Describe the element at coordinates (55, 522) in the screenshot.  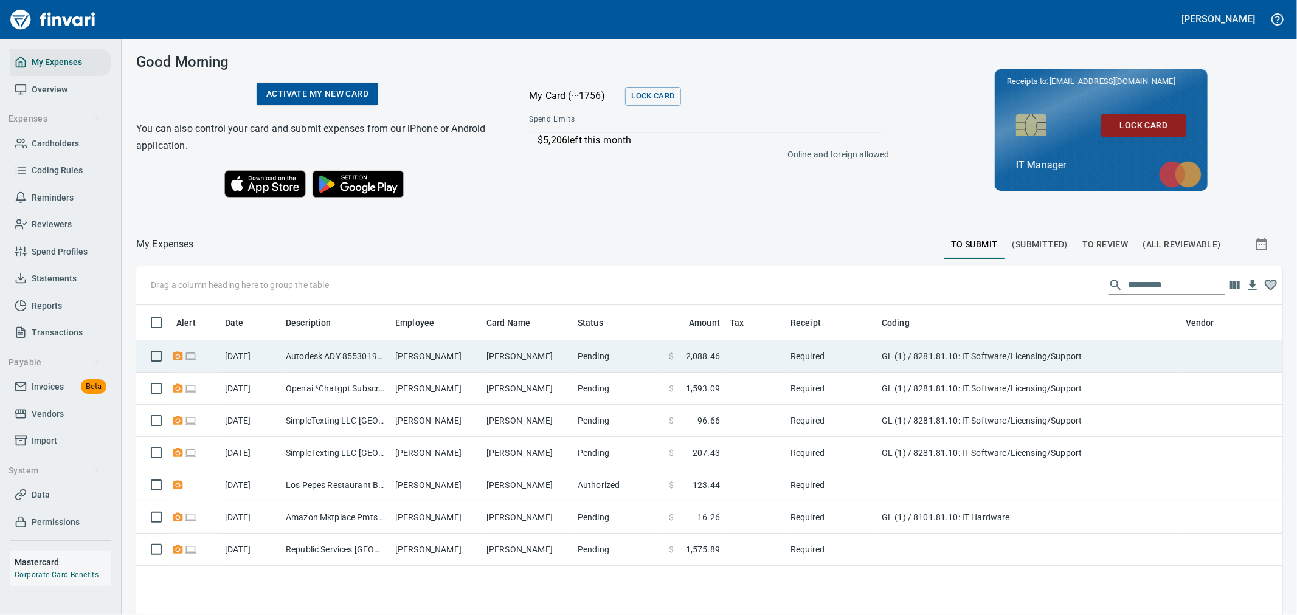
I see `span: Permissions` at that location.